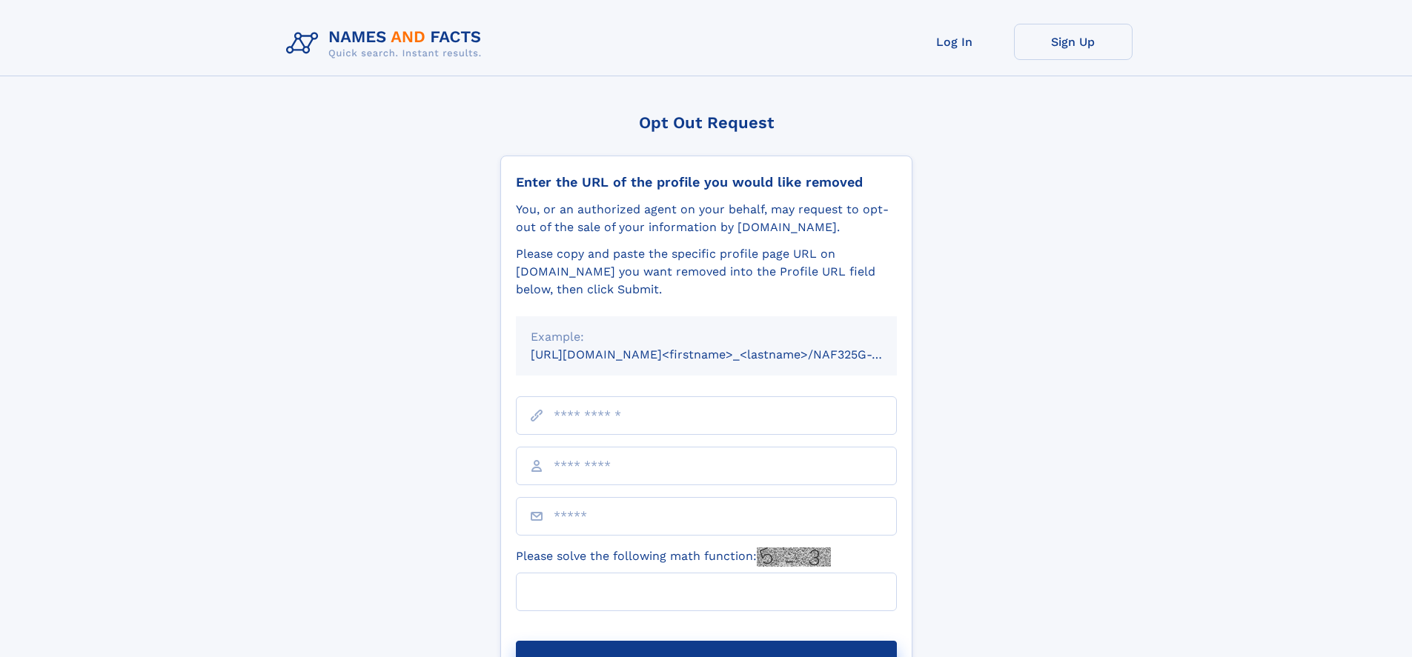  Describe the element at coordinates (706, 219) in the screenshot. I see `div: You, or an authorized agent on your behalf, may request to opt-out of the sale of your informatio...` at that location.